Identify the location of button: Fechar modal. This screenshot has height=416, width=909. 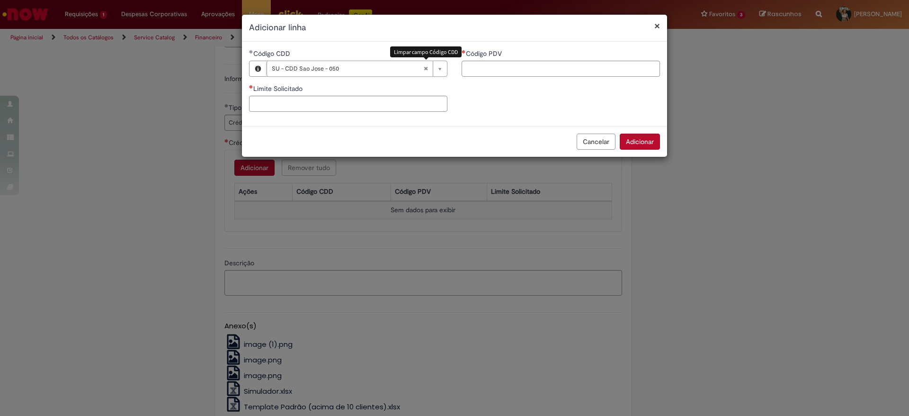
(657, 26).